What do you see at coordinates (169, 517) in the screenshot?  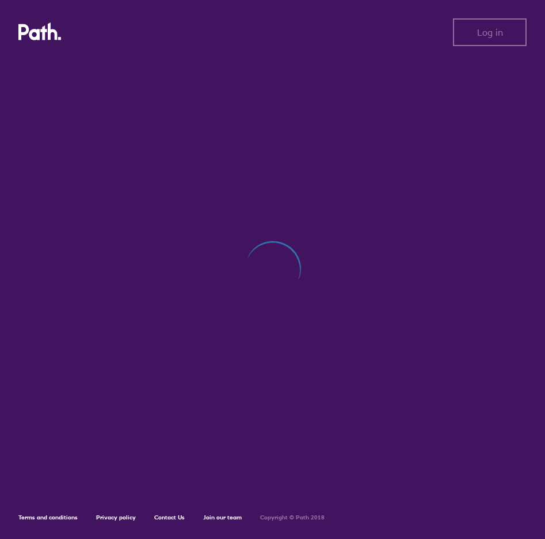 I see `a: Contact Us` at bounding box center [169, 517].